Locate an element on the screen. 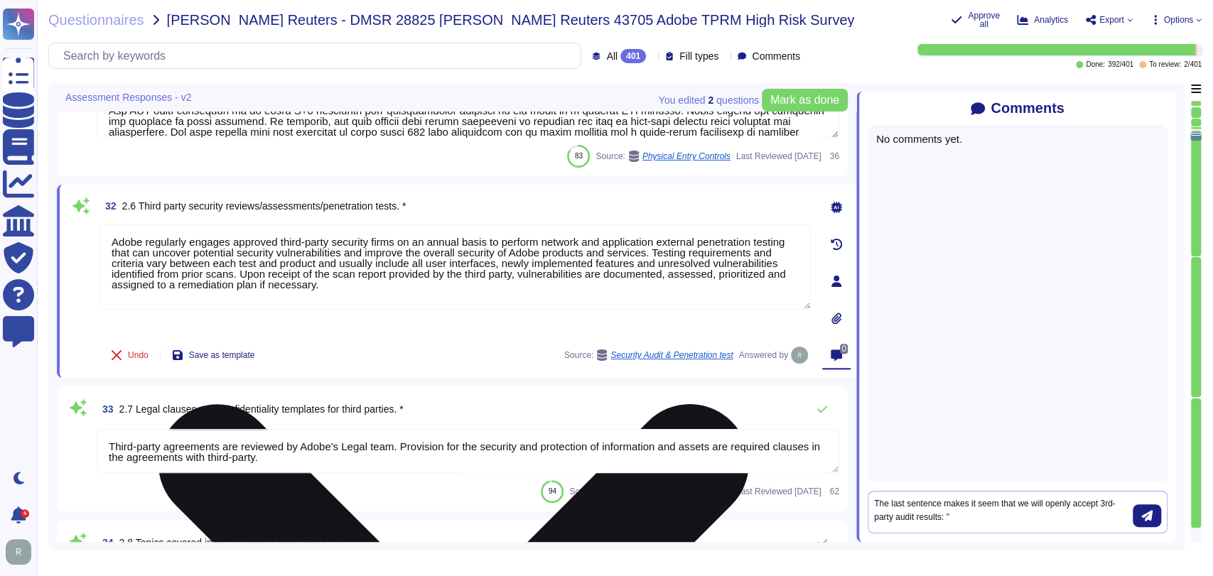 The height and width of the screenshot is (576, 1213). textarea: Adobe regularly engages approved third-party security firms on an annual basis to perform network... is located at coordinates (455, 267).